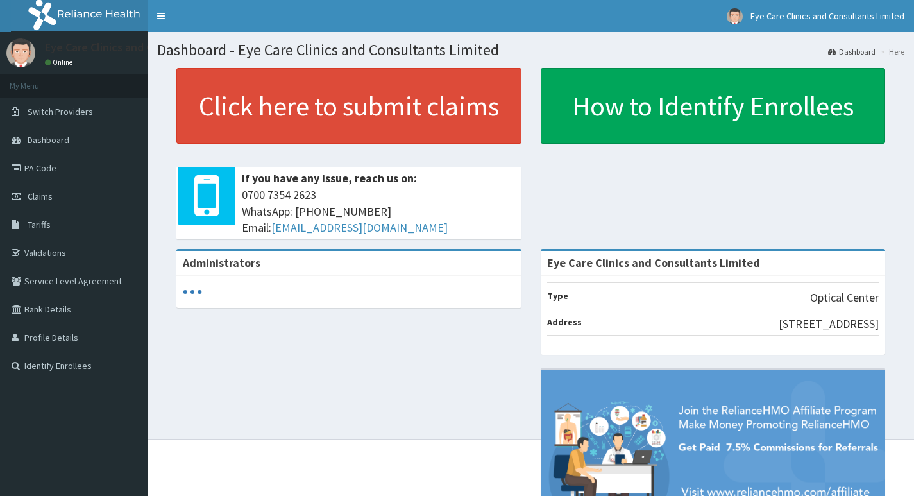  I want to click on strong: Eye Care Clinics and Consultants Limited, so click(653, 262).